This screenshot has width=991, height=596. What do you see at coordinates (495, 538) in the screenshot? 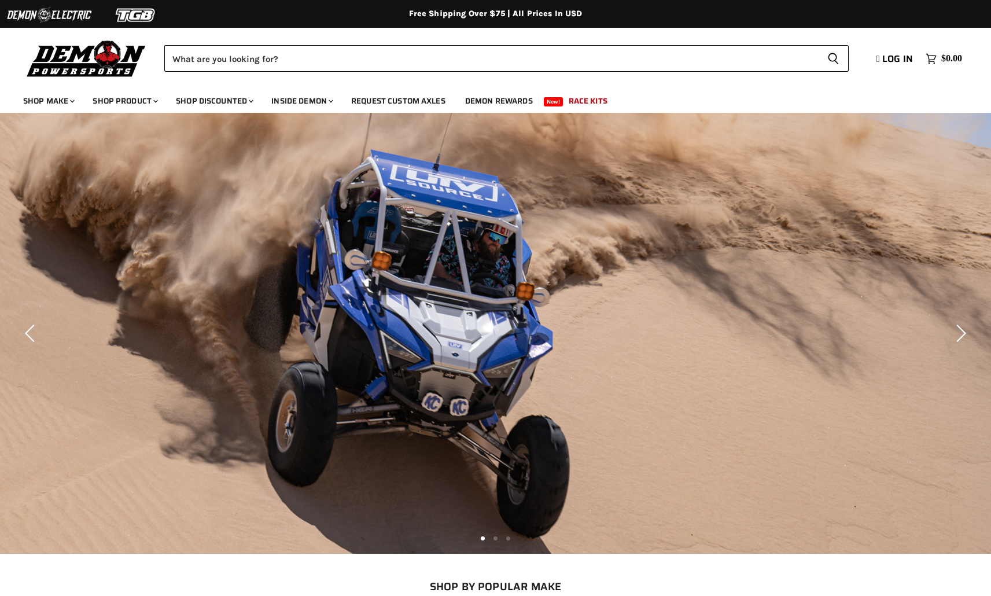
I see `li: Page dot 2` at bounding box center [495, 538].